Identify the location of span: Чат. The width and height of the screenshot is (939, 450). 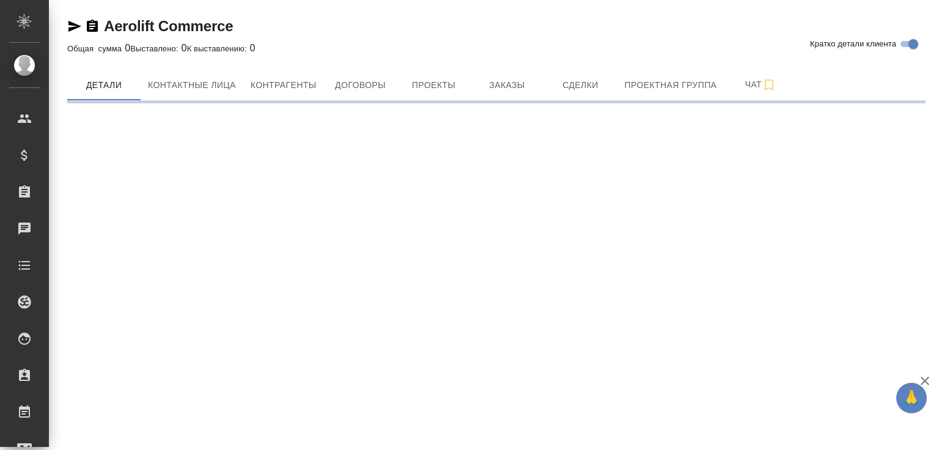
(760, 84).